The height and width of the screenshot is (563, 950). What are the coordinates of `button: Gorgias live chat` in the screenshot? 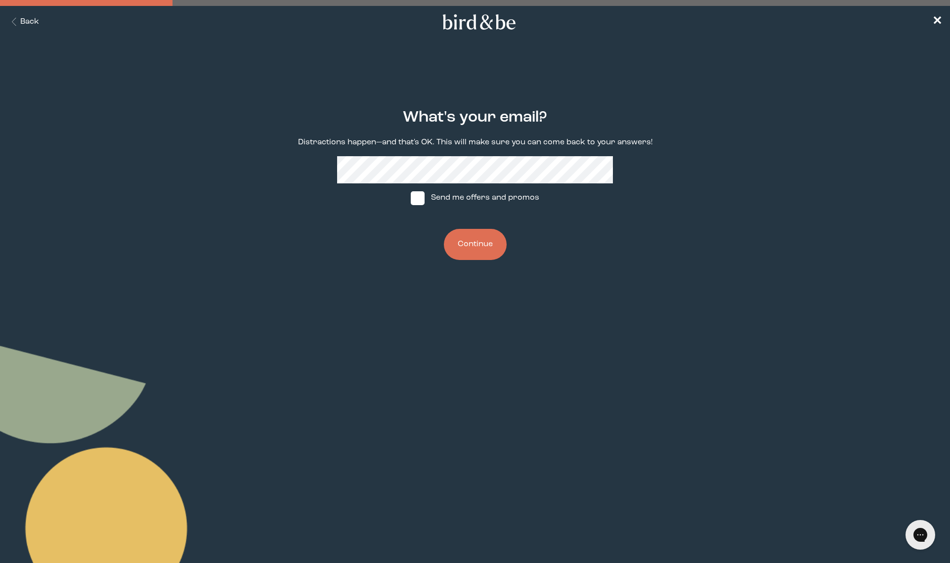 It's located at (20, 18).